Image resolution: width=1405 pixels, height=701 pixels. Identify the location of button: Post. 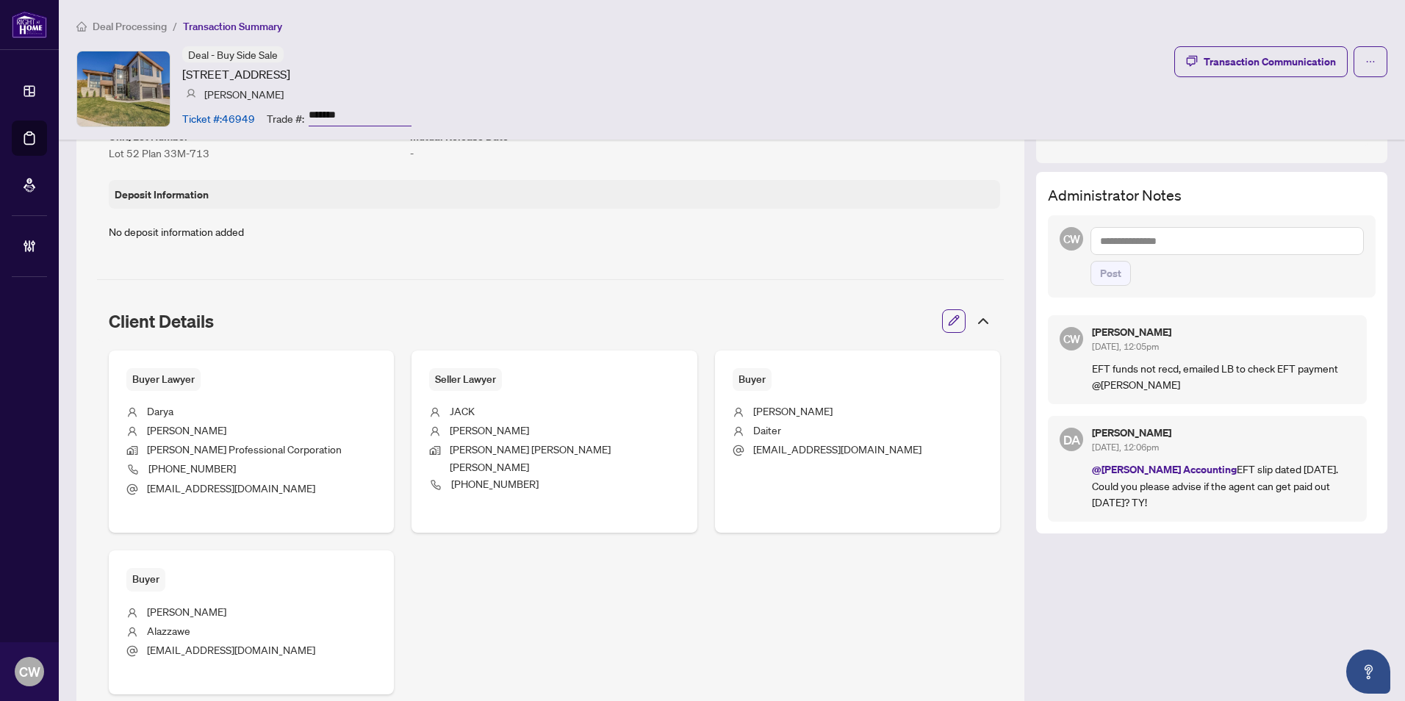
(1111, 273).